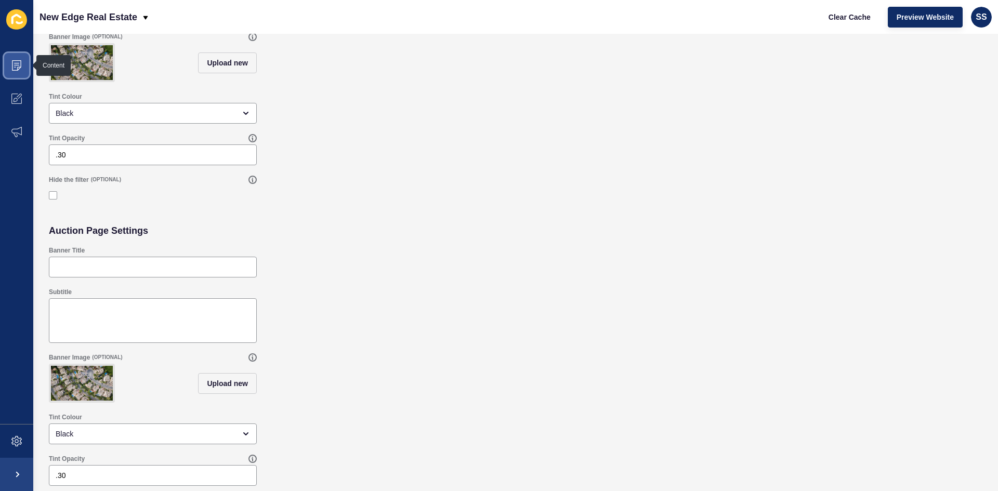 Image resolution: width=998 pixels, height=491 pixels. I want to click on label: Banner Title, so click(67, 251).